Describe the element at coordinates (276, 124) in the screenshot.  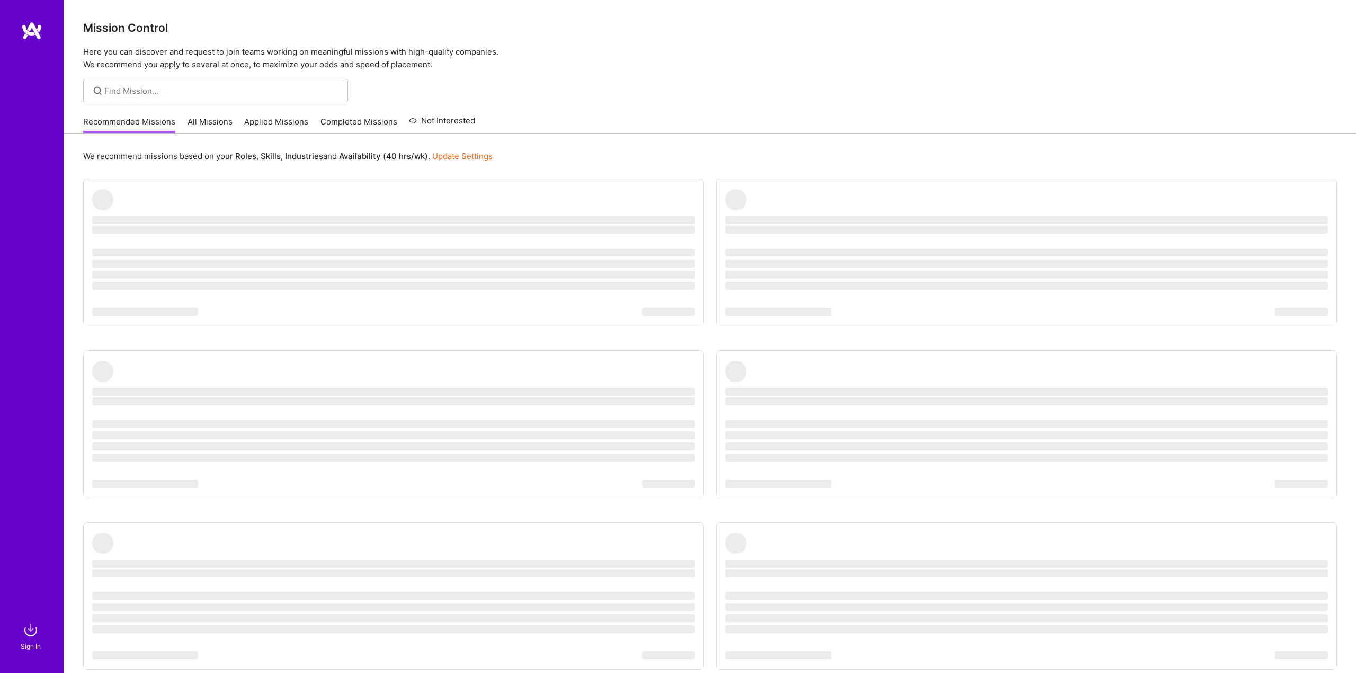
I see `a: Applied Missions` at that location.